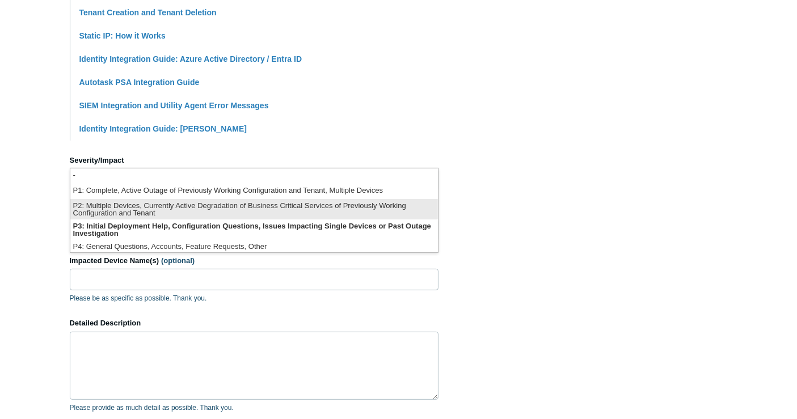 The image size is (797, 419). Describe the element at coordinates (254, 247) in the screenshot. I see `li: P4: General Questions, Accounts, Feature Requests, Other` at that location.